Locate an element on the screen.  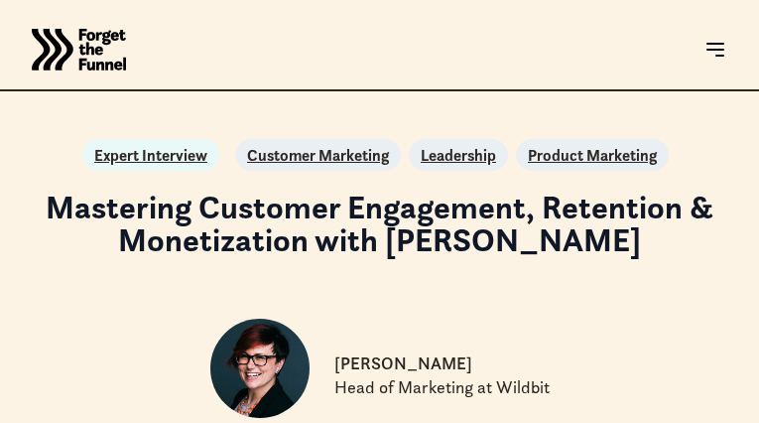
p: Product Marketing is located at coordinates (592, 155).